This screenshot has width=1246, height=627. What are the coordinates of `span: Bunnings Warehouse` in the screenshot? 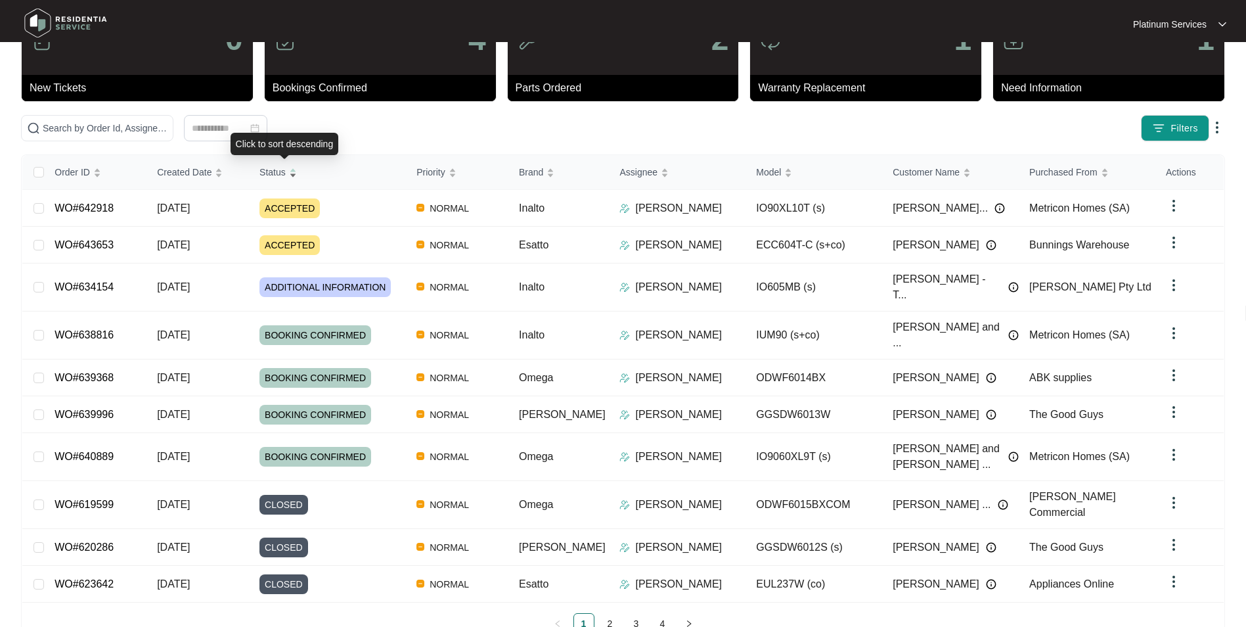 It's located at (1079, 244).